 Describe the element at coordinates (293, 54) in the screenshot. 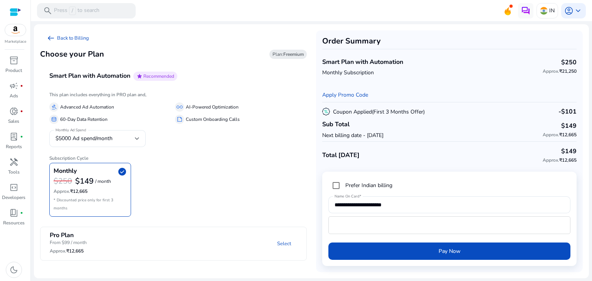

I see `b: Freemium` at that location.